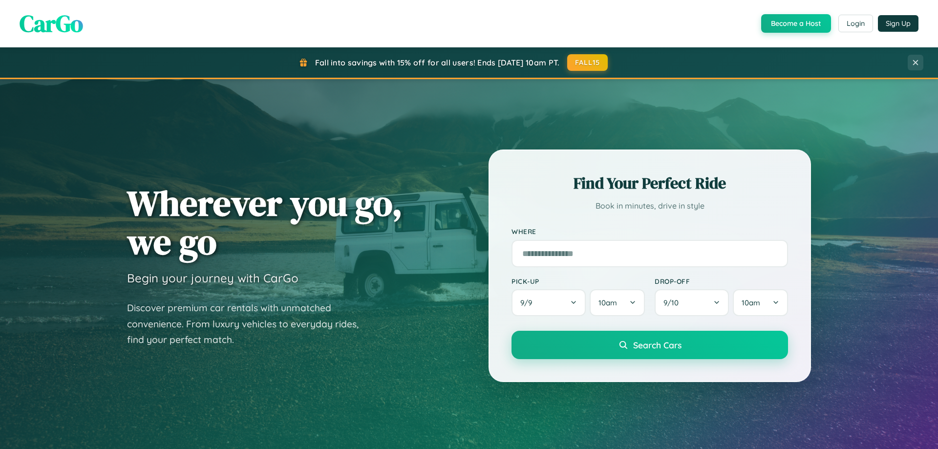 This screenshot has height=449, width=938. Describe the element at coordinates (249, 324) in the screenshot. I see `p: Discover premium car rentals with unmatched convenience. From luxury vehicles to everyday rides, ...` at that location.